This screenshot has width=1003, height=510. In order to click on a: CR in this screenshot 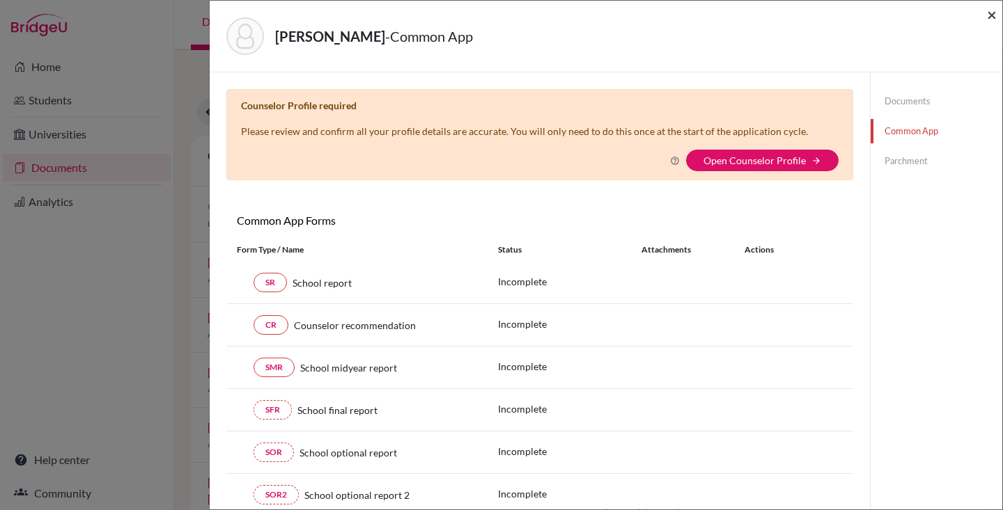, I will do `click(271, 325)`.